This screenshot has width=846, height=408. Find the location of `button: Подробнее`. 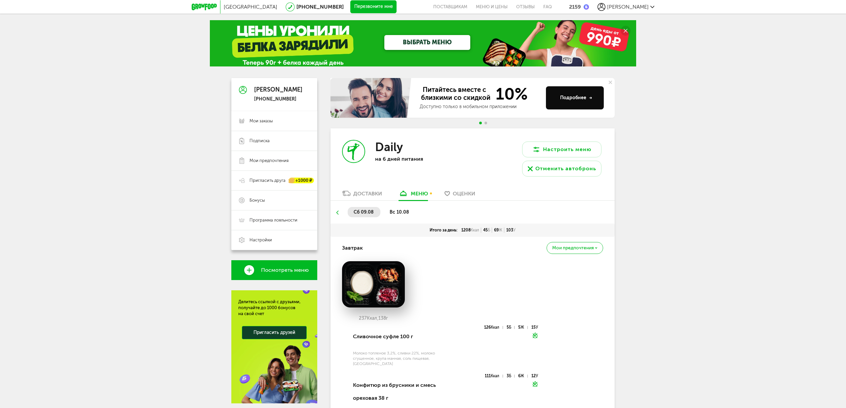

button: Подробнее is located at coordinates (575, 98).